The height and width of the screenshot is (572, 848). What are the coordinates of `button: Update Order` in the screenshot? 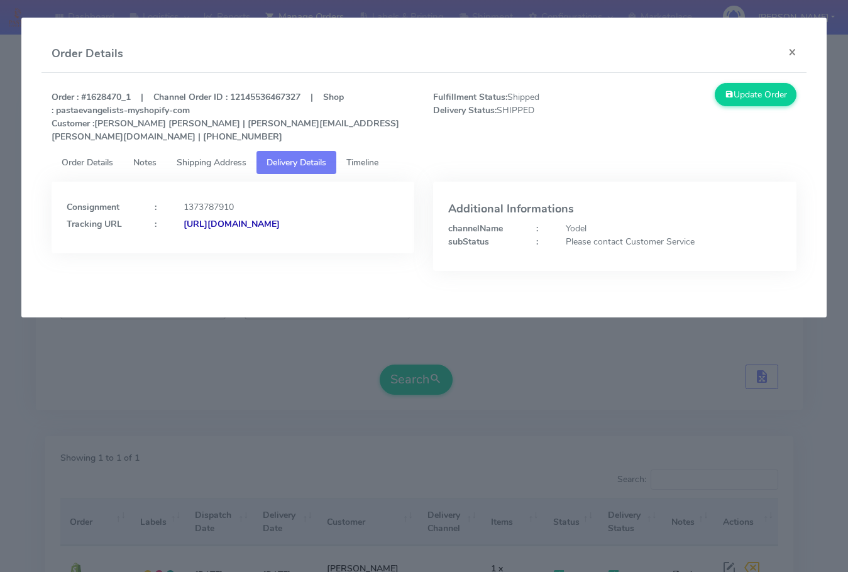 It's located at (756, 94).